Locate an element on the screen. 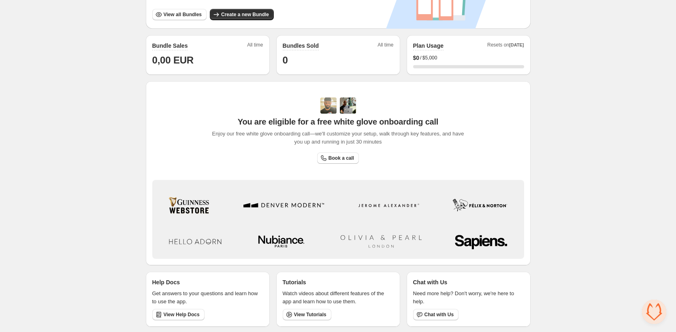  span: Resets on is located at coordinates (505, 46).